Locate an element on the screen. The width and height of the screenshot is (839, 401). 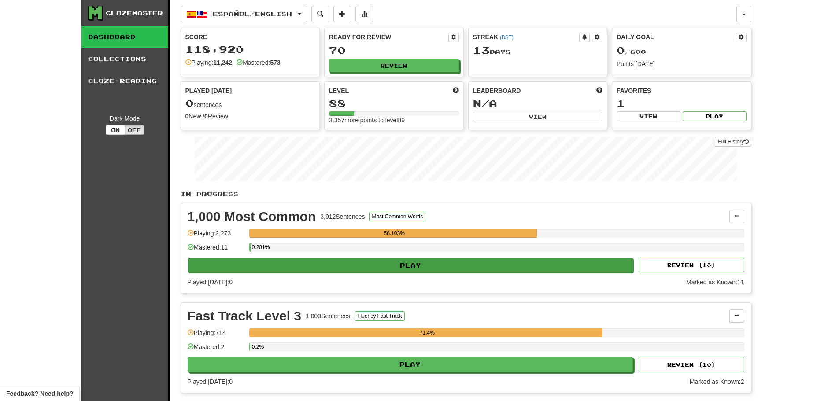
p: In Progress is located at coordinates (466, 194).